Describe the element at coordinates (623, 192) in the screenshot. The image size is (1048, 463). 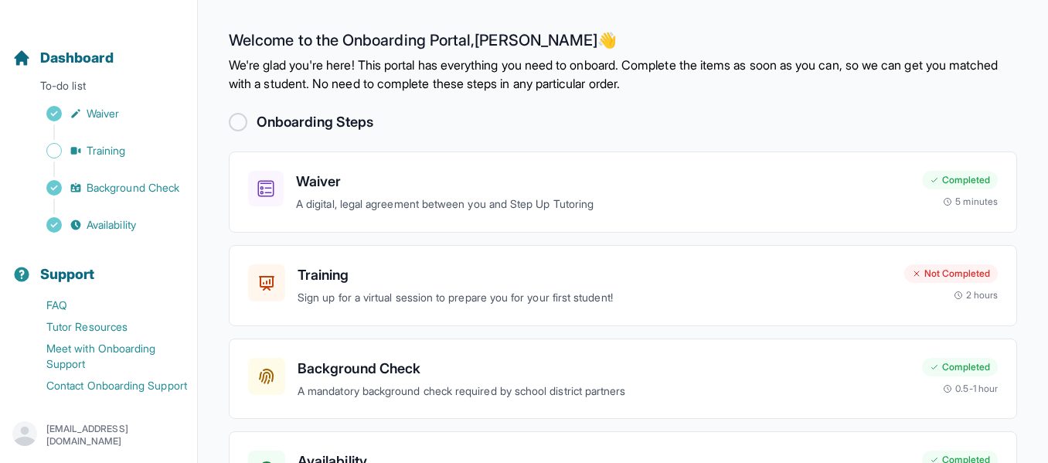
I see `a: WaiverA digital, legal agreement between you and Step Up TutoringCompleted5 minutes` at that location.